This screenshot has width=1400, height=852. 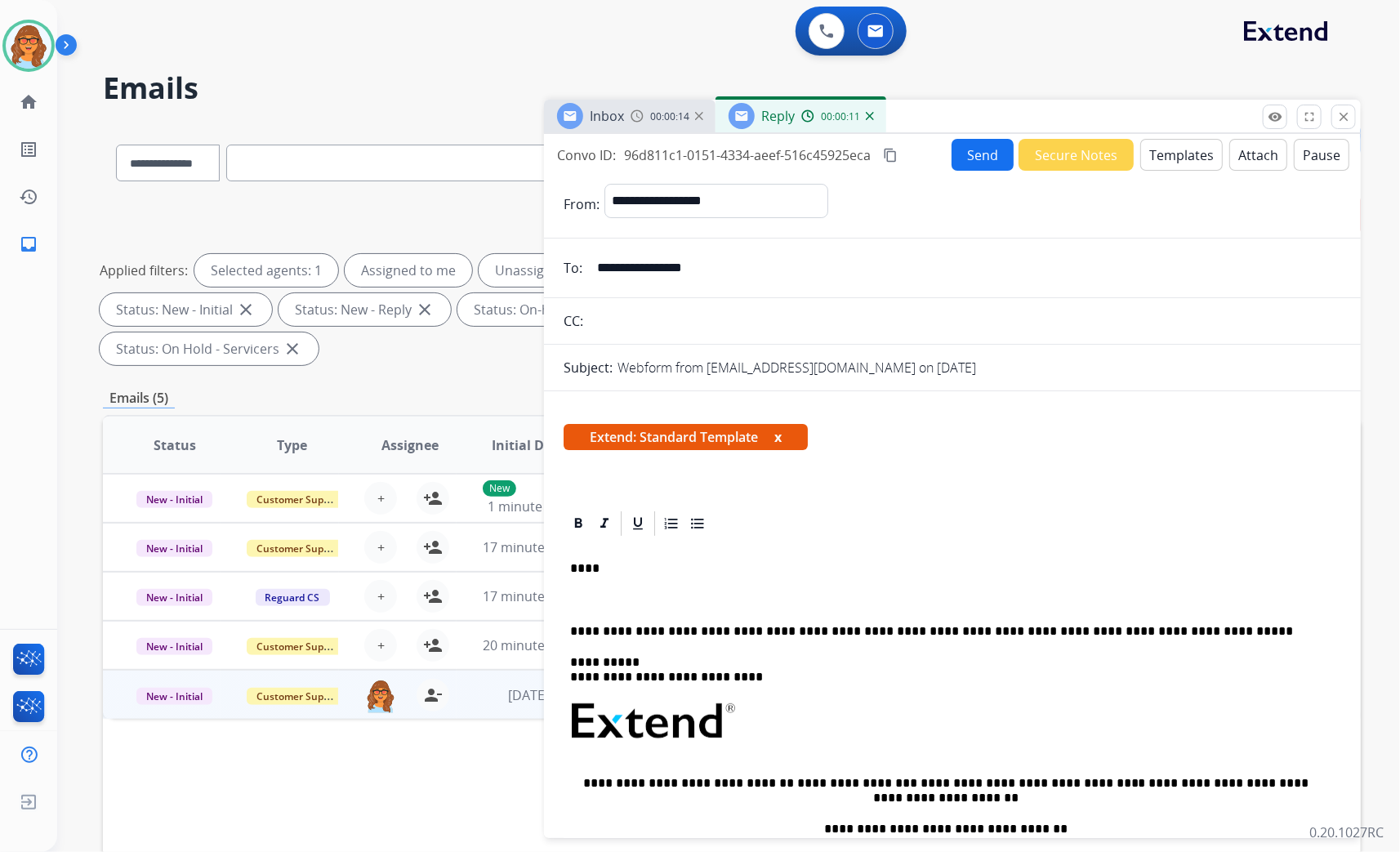 What do you see at coordinates (364, 309) in the screenshot?
I see `div: Status: New - Reply` at bounding box center [364, 309].